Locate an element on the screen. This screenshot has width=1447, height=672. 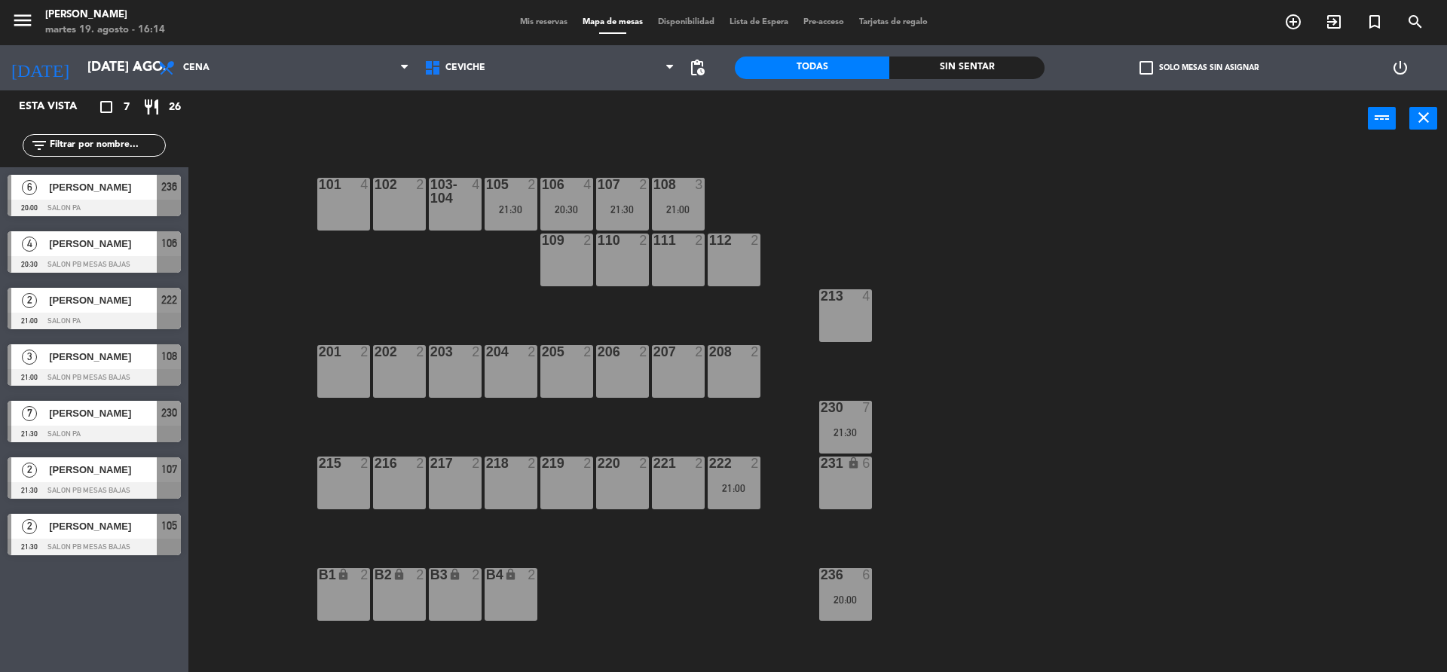
div: 208 is located at coordinates (709, 352).